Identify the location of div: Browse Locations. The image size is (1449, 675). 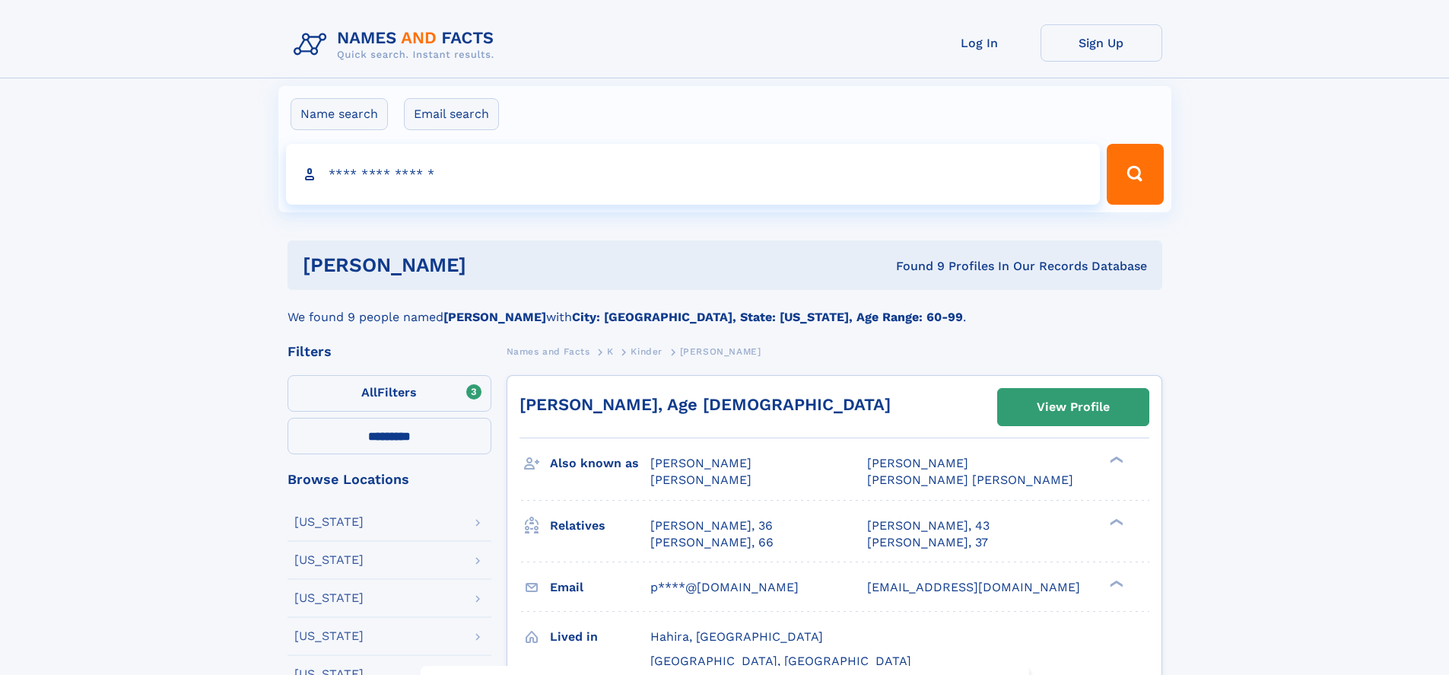
(390, 479).